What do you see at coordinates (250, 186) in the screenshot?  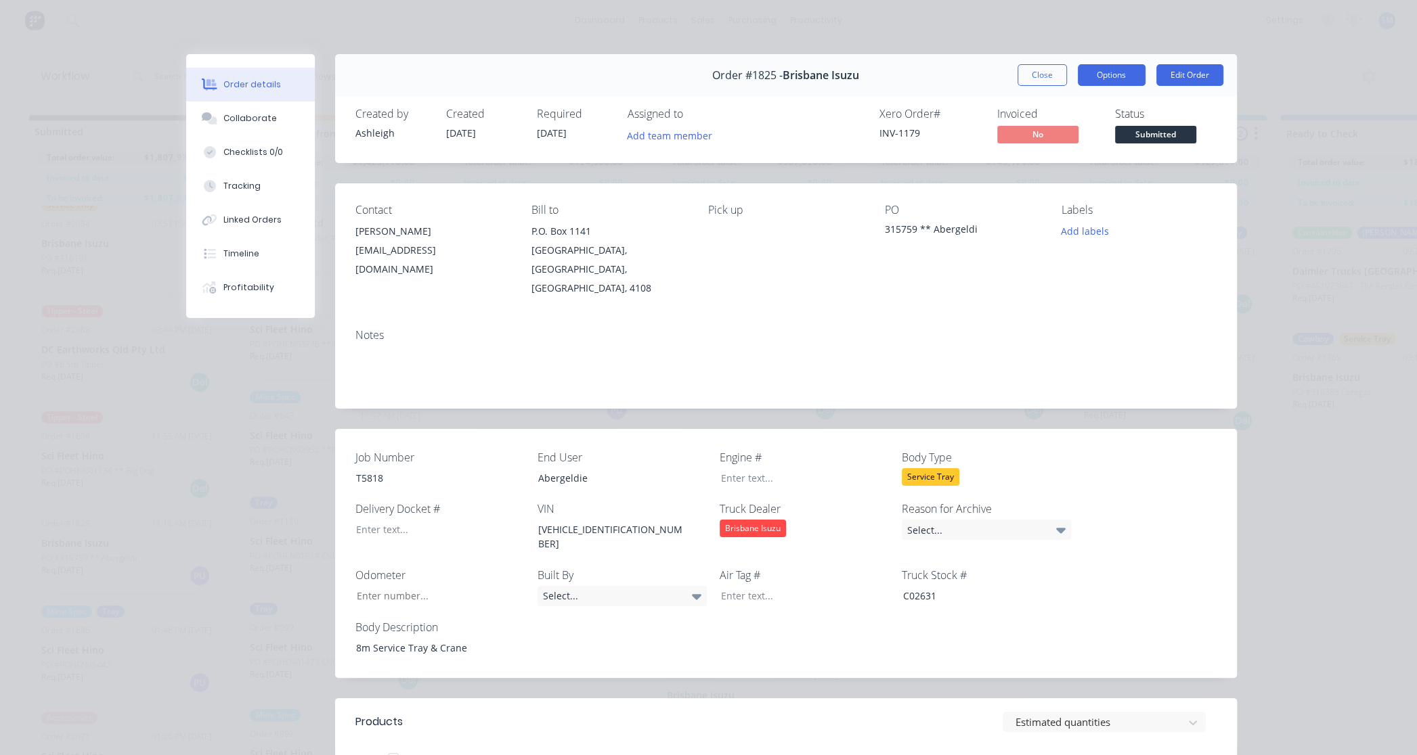 I see `button: Tracking` at bounding box center [250, 186].